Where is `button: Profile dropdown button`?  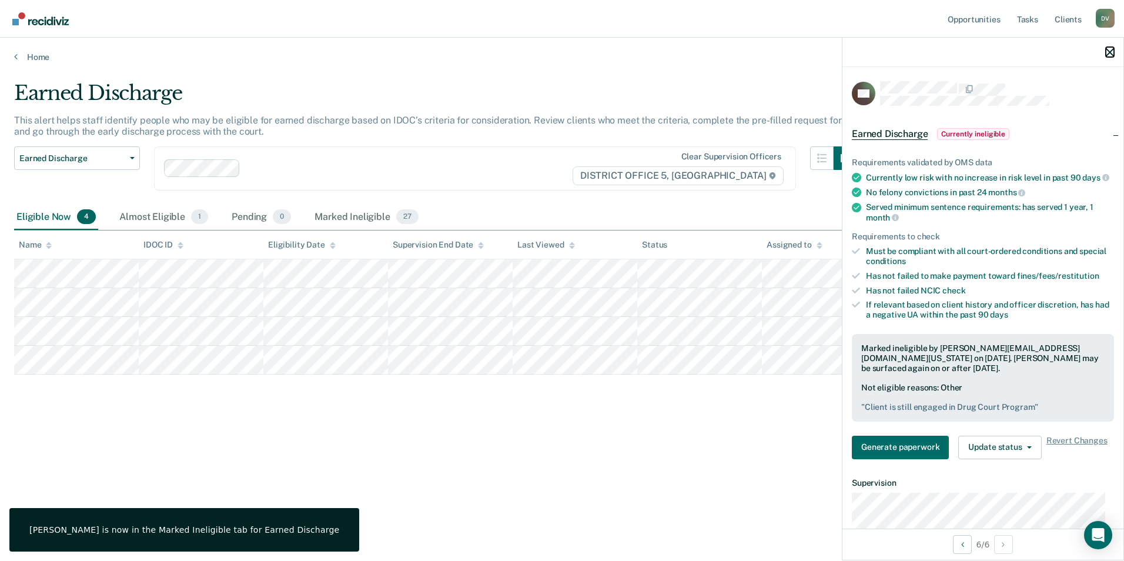
button: Profile dropdown button is located at coordinates (1105, 18).